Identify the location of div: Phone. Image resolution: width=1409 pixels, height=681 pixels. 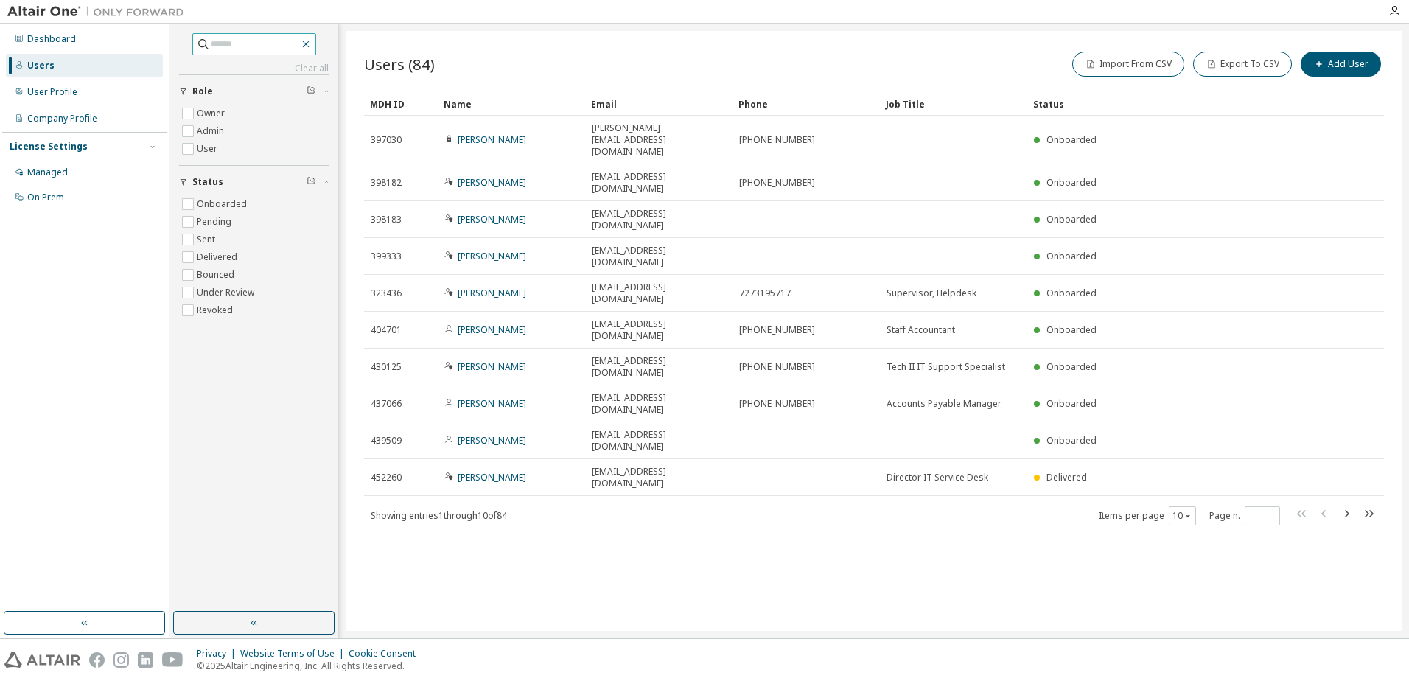
(806, 104).